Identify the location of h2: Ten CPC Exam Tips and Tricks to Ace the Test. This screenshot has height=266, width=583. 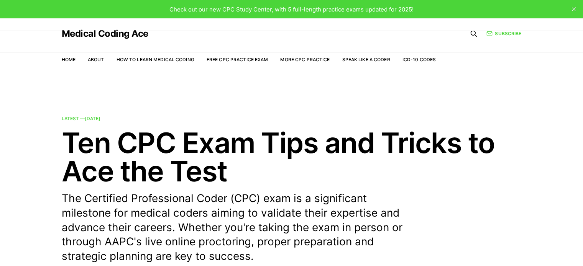
(292, 157).